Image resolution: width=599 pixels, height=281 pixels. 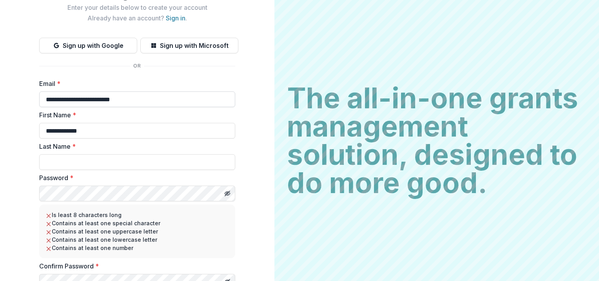 I want to click on li: Contains at least one special character, so click(x=137, y=223).